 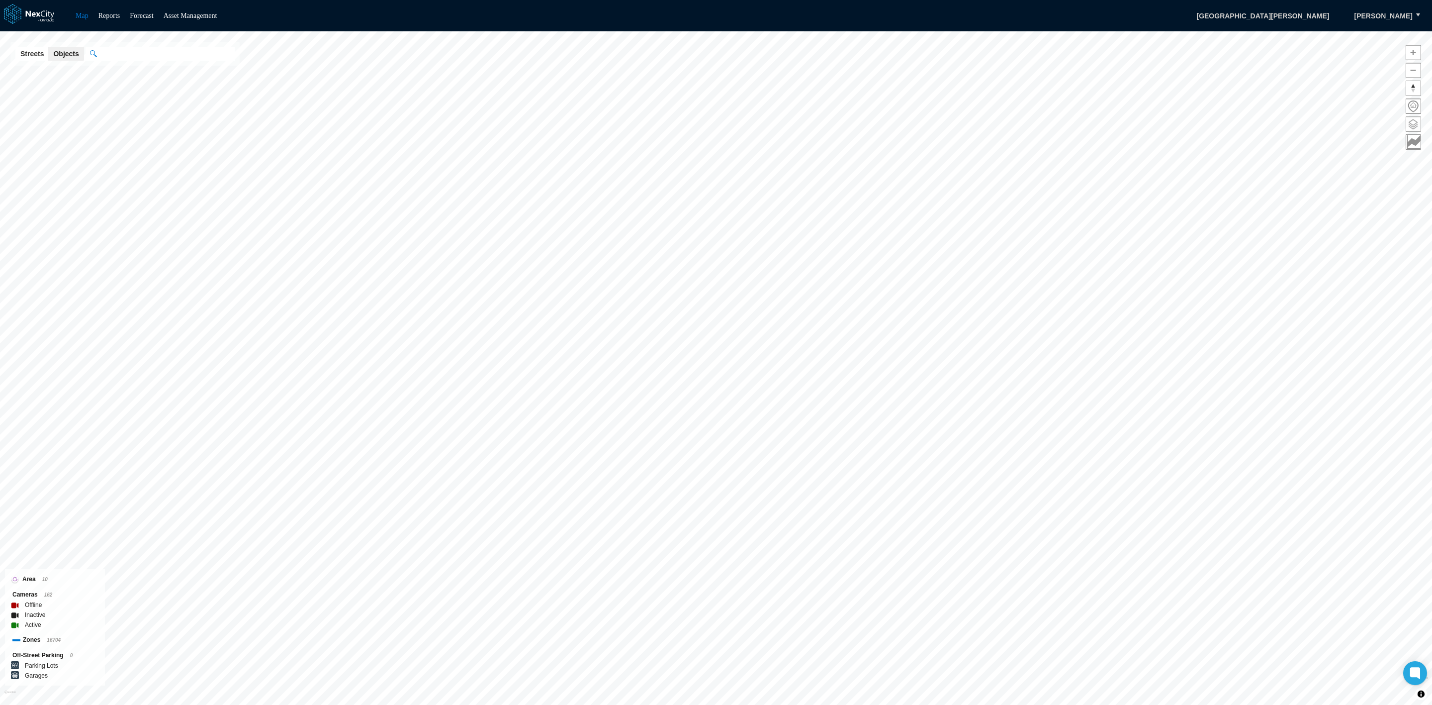 What do you see at coordinates (1414, 70) in the screenshot?
I see `button: Zoom out` at bounding box center [1414, 70].